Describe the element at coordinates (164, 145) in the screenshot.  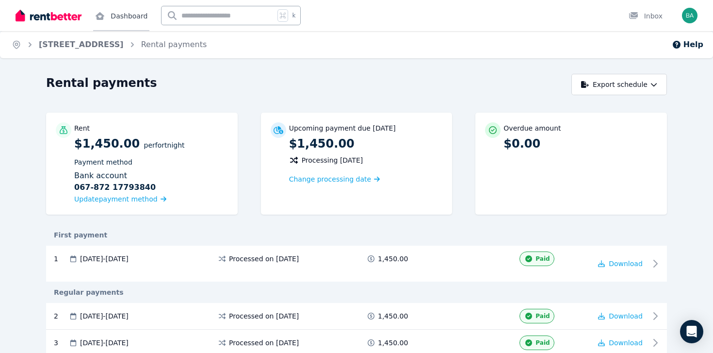
I see `span: per Fortnight` at that location.